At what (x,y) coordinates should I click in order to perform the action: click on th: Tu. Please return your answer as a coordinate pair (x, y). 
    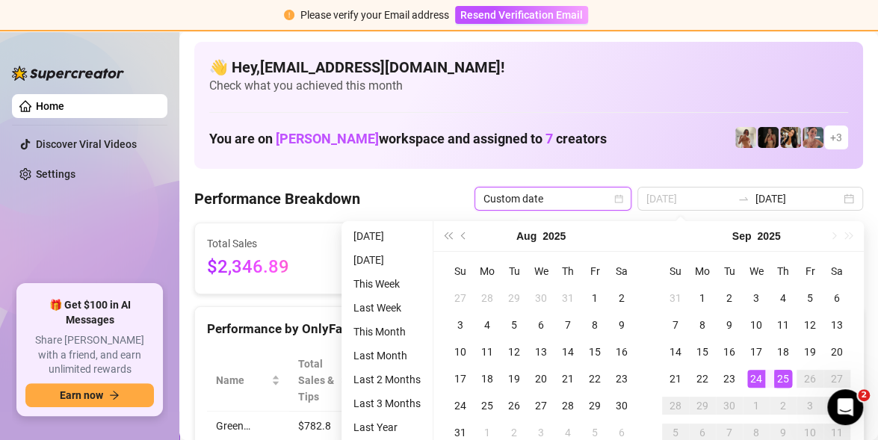
    Looking at the image, I should click on (514, 271).